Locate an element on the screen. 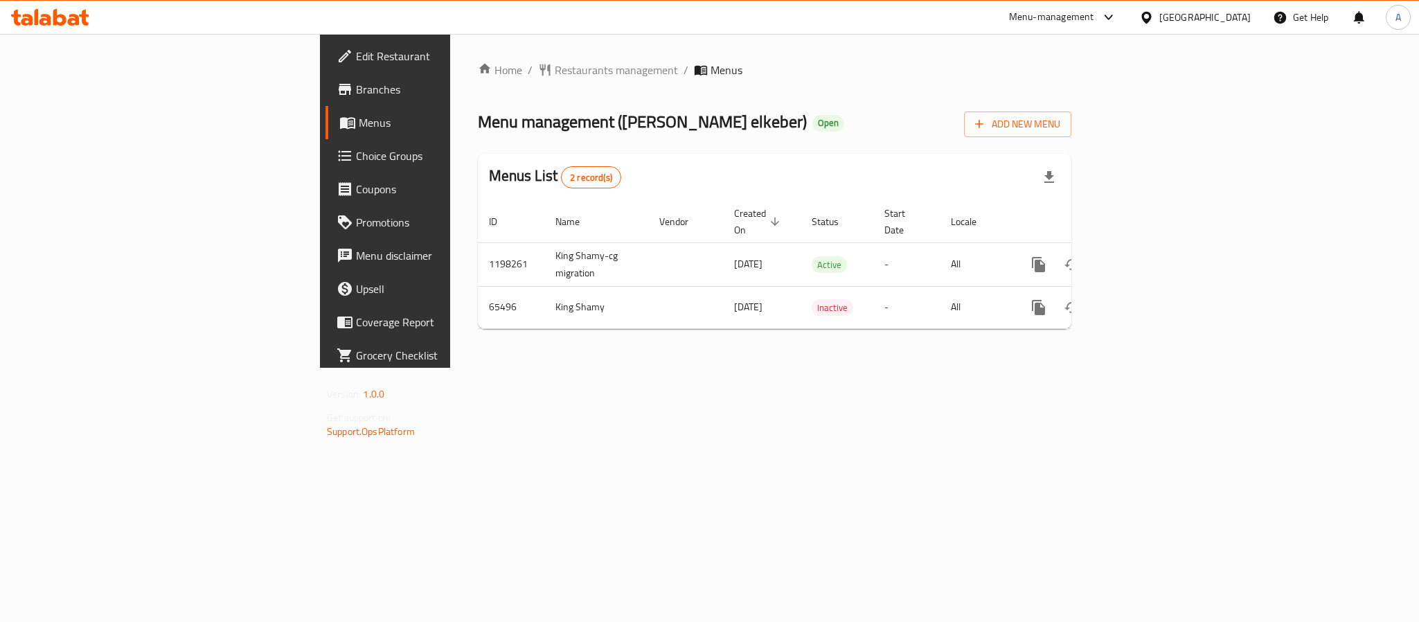  a: Grocery Checklist is located at coordinates (441, 355).